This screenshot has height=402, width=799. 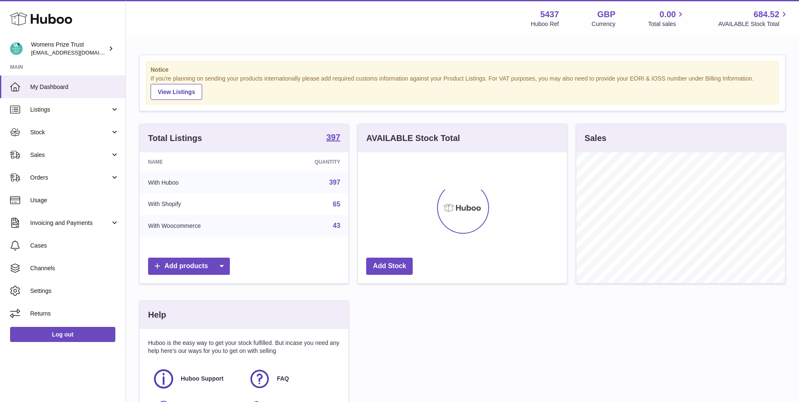 What do you see at coordinates (70, 223) in the screenshot?
I see `span: Invoicing and Payments` at bounding box center [70, 223].